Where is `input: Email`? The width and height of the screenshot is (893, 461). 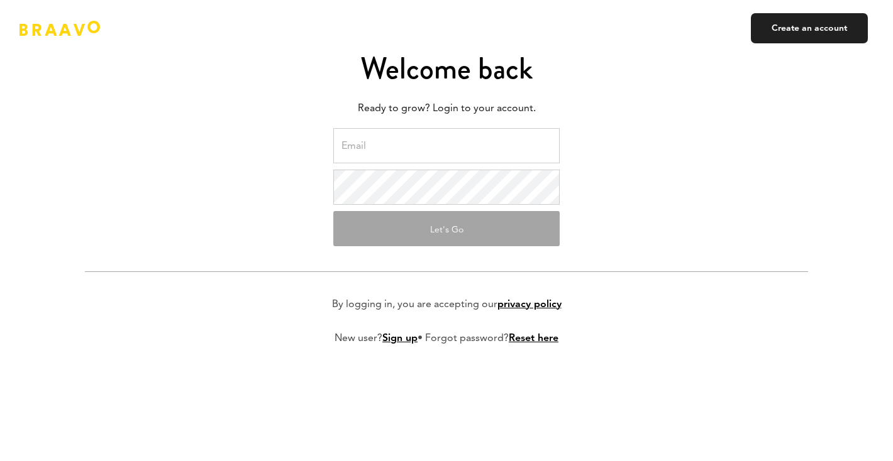
input: Email is located at coordinates (446, 146).